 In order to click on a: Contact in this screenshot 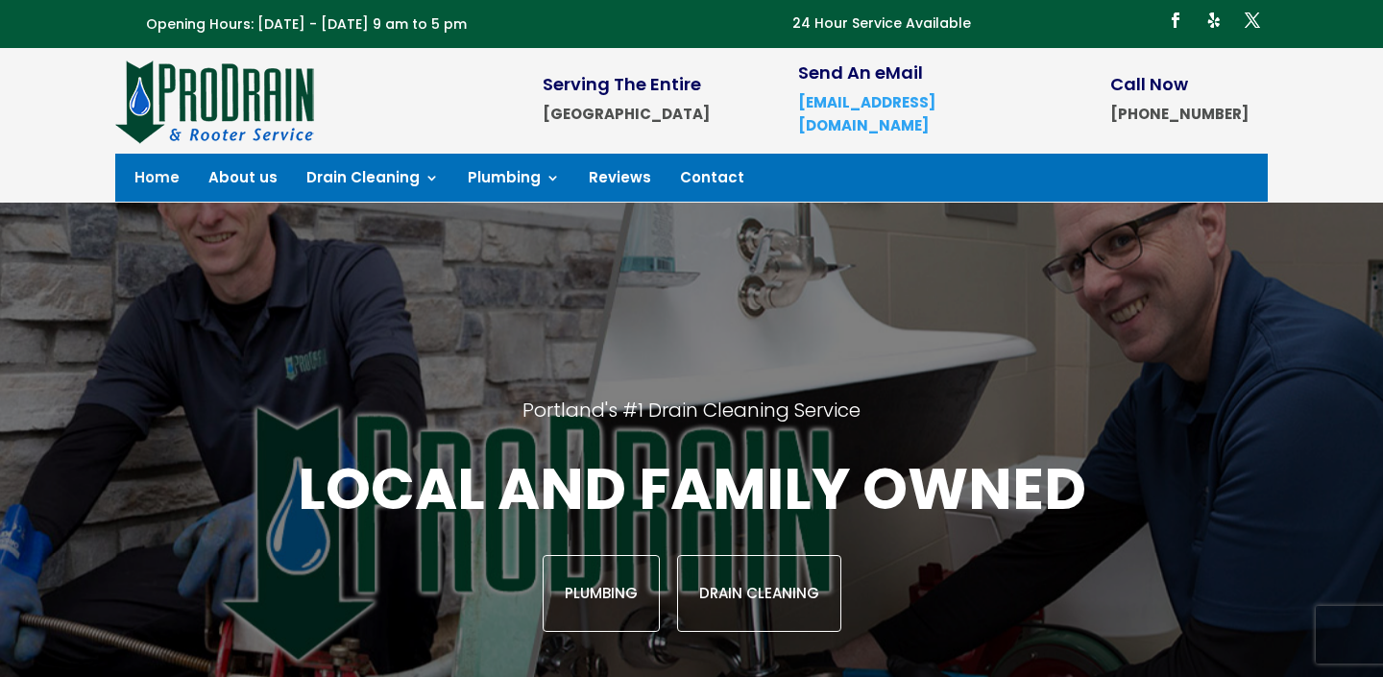, I will do `click(711, 181)`.